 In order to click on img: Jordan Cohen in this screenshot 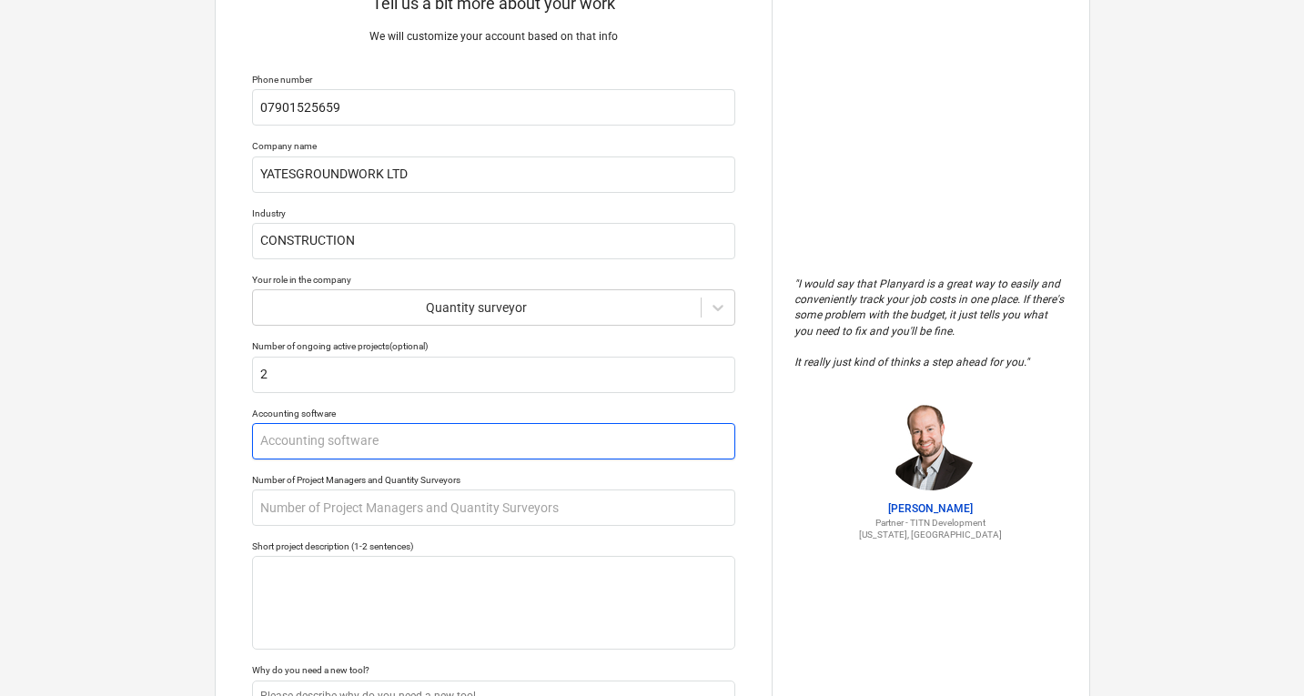, I will do `click(931, 445)`.